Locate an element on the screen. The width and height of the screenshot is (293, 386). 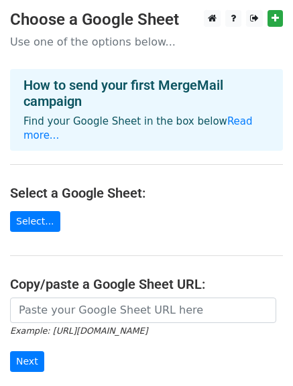
a: Select... is located at coordinates (35, 221).